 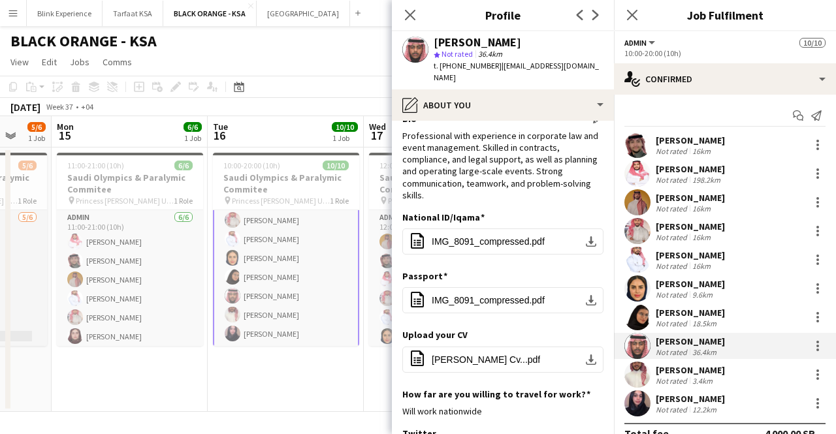 What do you see at coordinates (87, 106) in the screenshot?
I see `div: +04` at bounding box center [87, 106].